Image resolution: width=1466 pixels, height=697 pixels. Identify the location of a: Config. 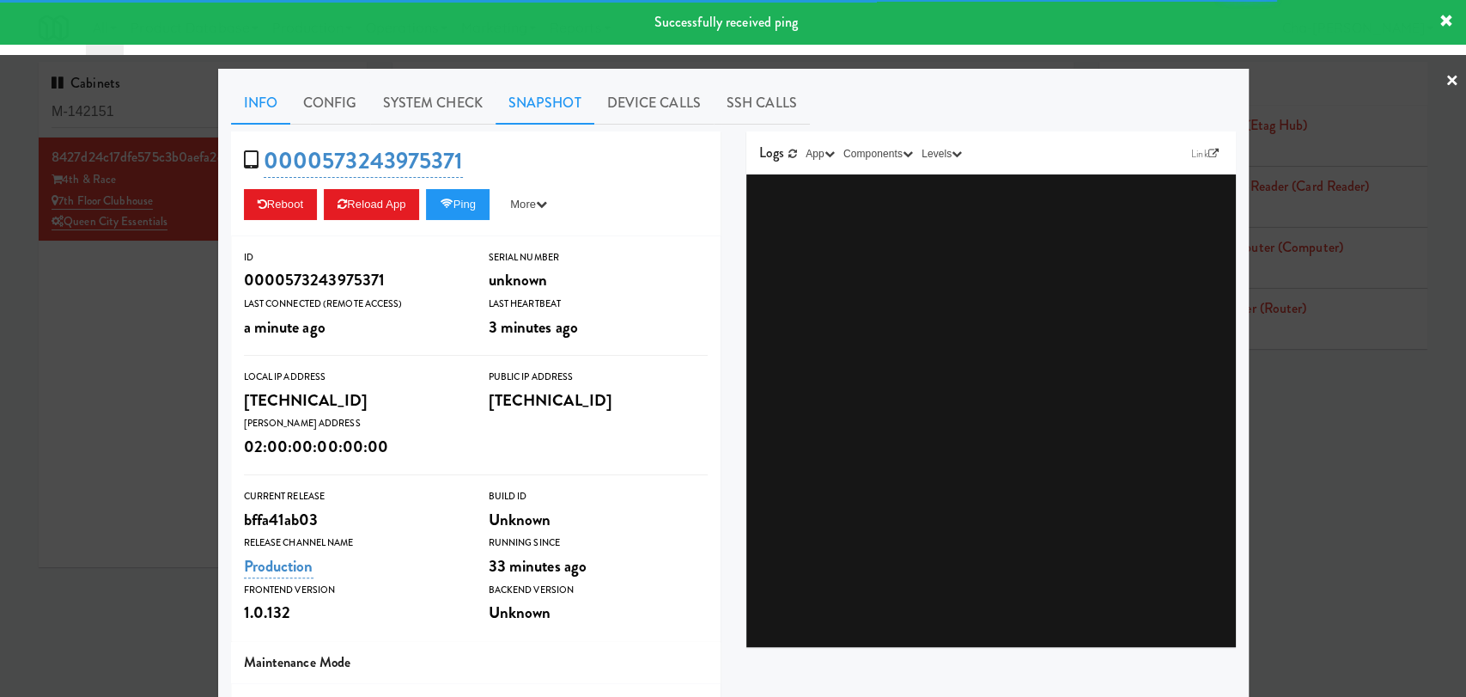
(330, 103).